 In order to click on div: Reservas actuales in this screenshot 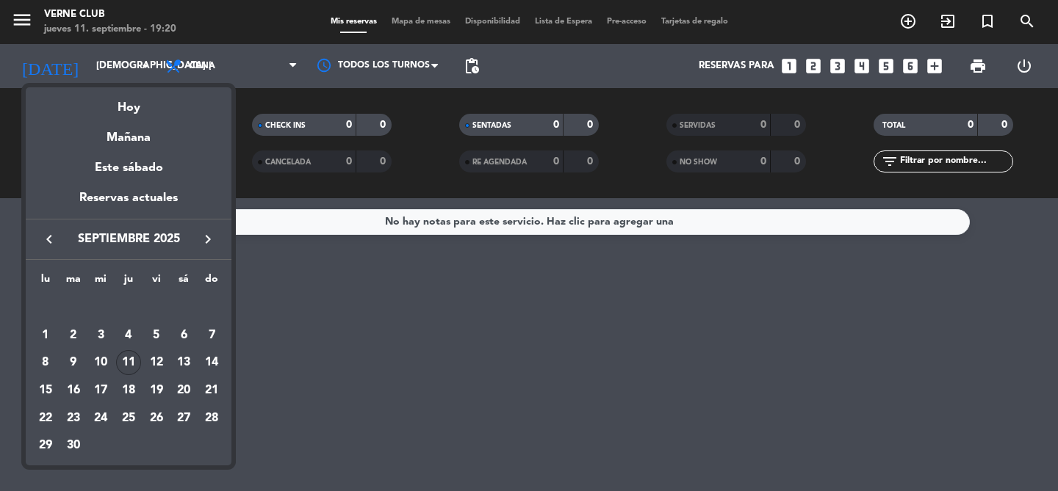, I will do `click(129, 203)`.